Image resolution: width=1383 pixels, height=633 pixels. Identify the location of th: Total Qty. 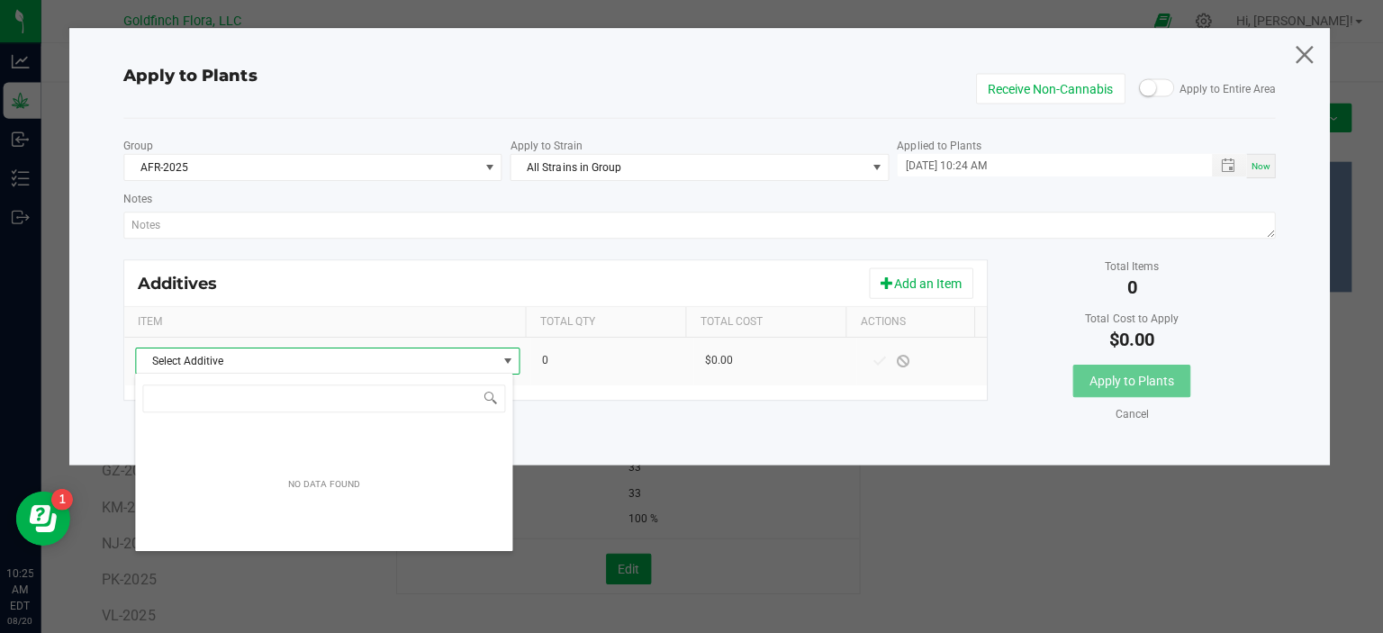
(604, 320).